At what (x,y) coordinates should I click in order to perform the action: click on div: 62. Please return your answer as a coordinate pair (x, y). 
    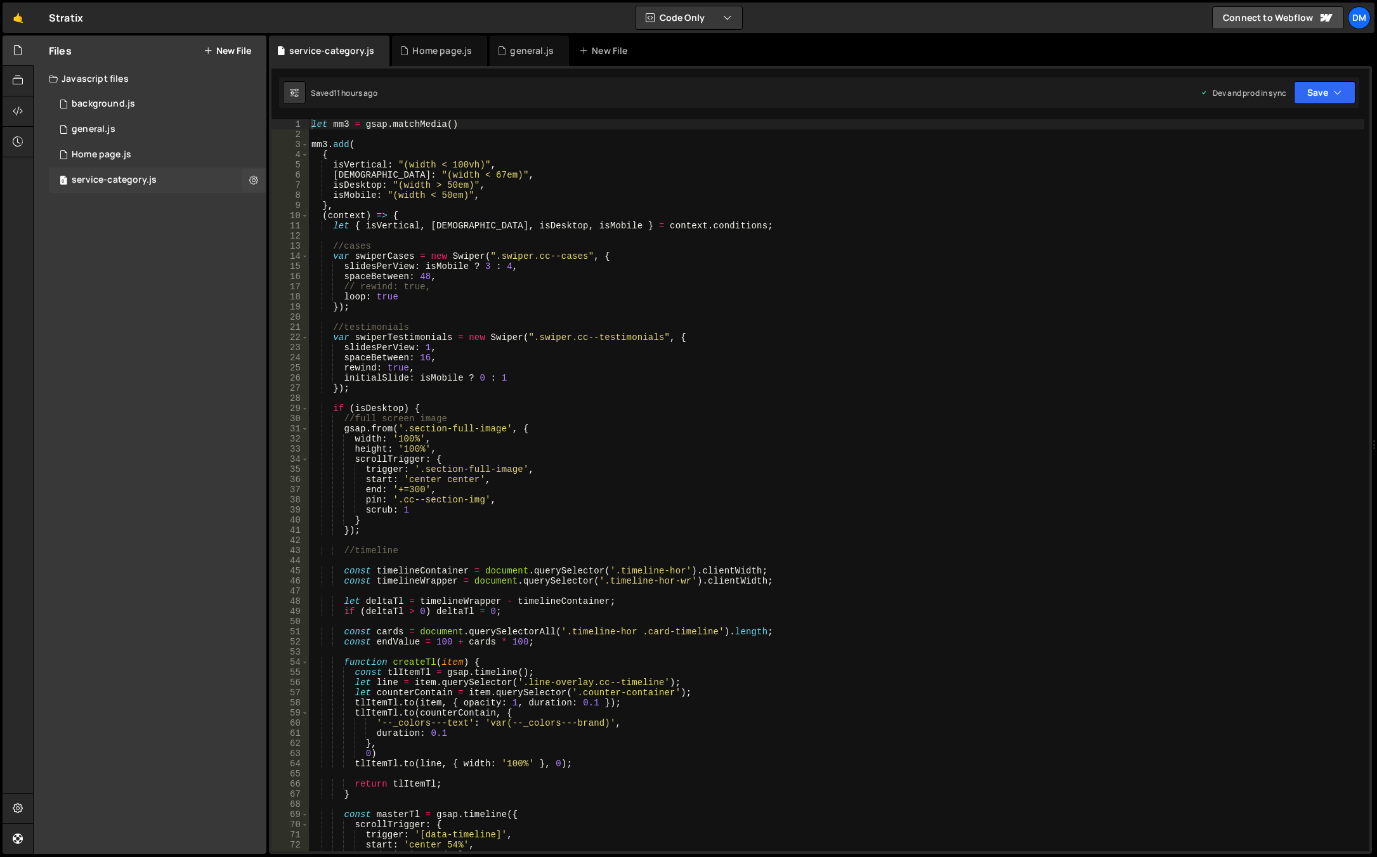
    Looking at the image, I should click on (290, 743).